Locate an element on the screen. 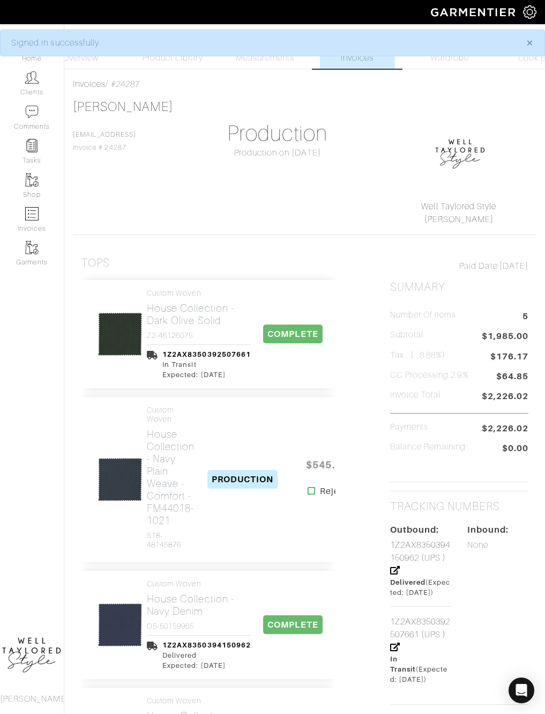 The width and height of the screenshot is (545, 714). div: Open Intercom Messenger is located at coordinates (522, 690).